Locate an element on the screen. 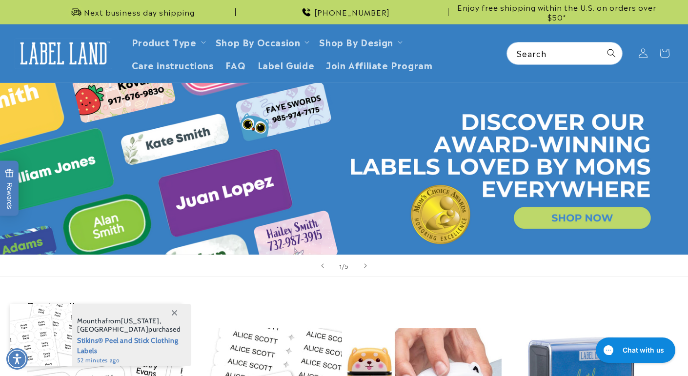  span: Label Guide is located at coordinates (286, 64).